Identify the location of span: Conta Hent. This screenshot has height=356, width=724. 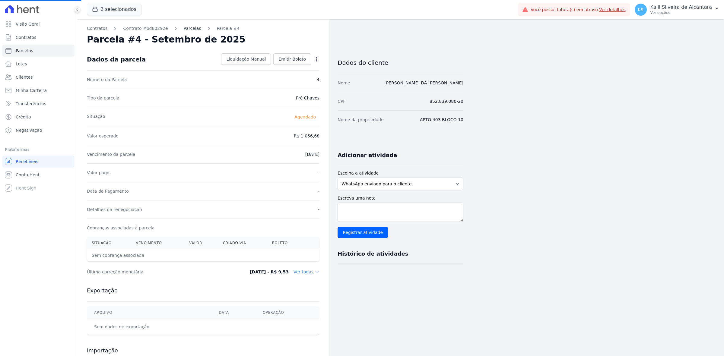
(27, 175).